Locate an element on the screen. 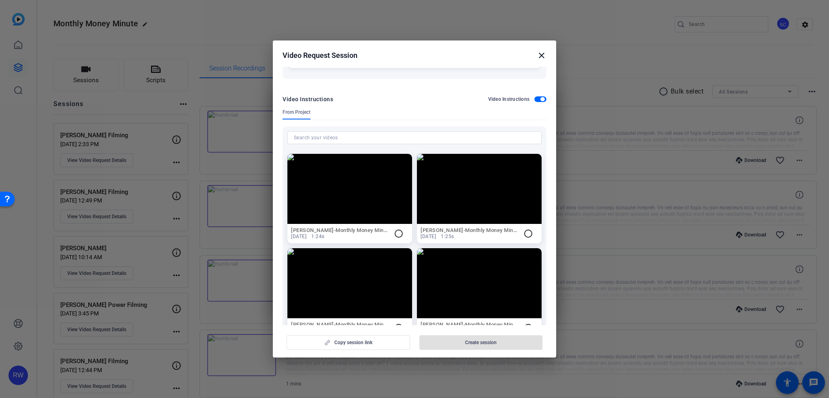 This screenshot has width=829, height=398. h2: Video Instructions is located at coordinates (509, 99).